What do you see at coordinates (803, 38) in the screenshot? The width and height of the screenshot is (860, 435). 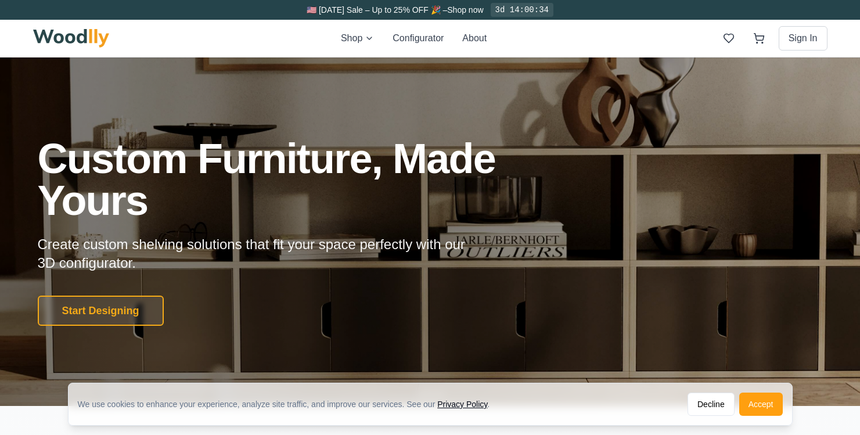 I see `button: Sign In` at bounding box center [803, 38].